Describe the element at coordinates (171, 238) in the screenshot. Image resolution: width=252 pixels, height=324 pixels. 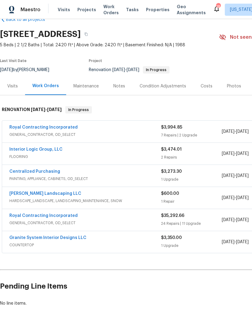
I see `span: $3,350.00` at that location.